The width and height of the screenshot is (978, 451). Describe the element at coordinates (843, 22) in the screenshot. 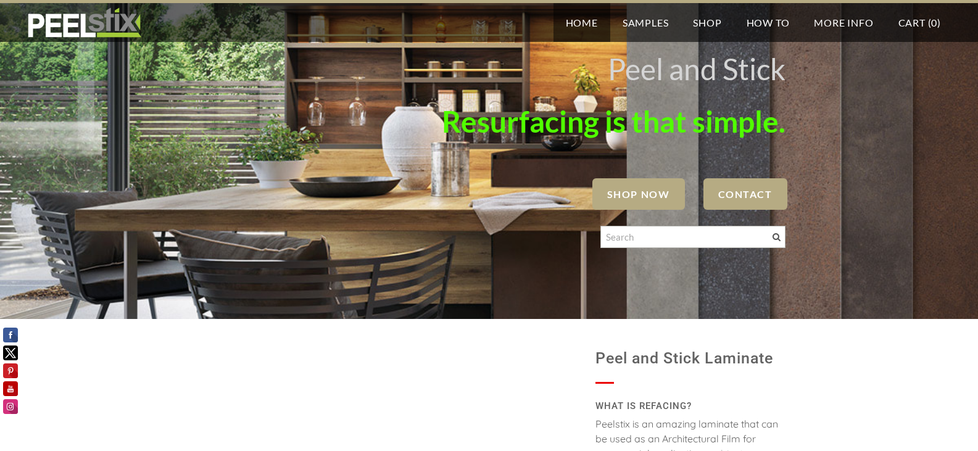

I see `a: More Info` at that location.